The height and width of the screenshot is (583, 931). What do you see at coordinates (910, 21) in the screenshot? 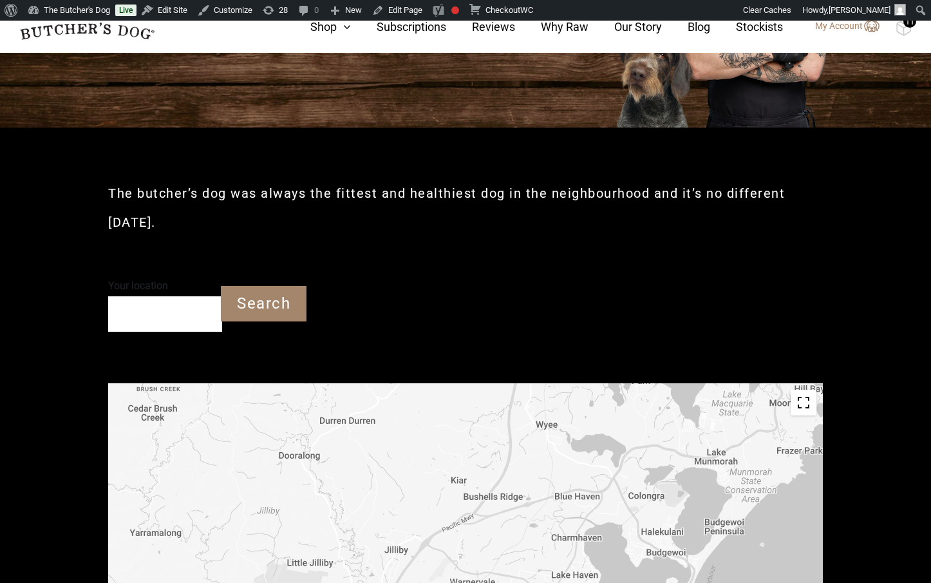
I see `div: 11` at bounding box center [910, 21].